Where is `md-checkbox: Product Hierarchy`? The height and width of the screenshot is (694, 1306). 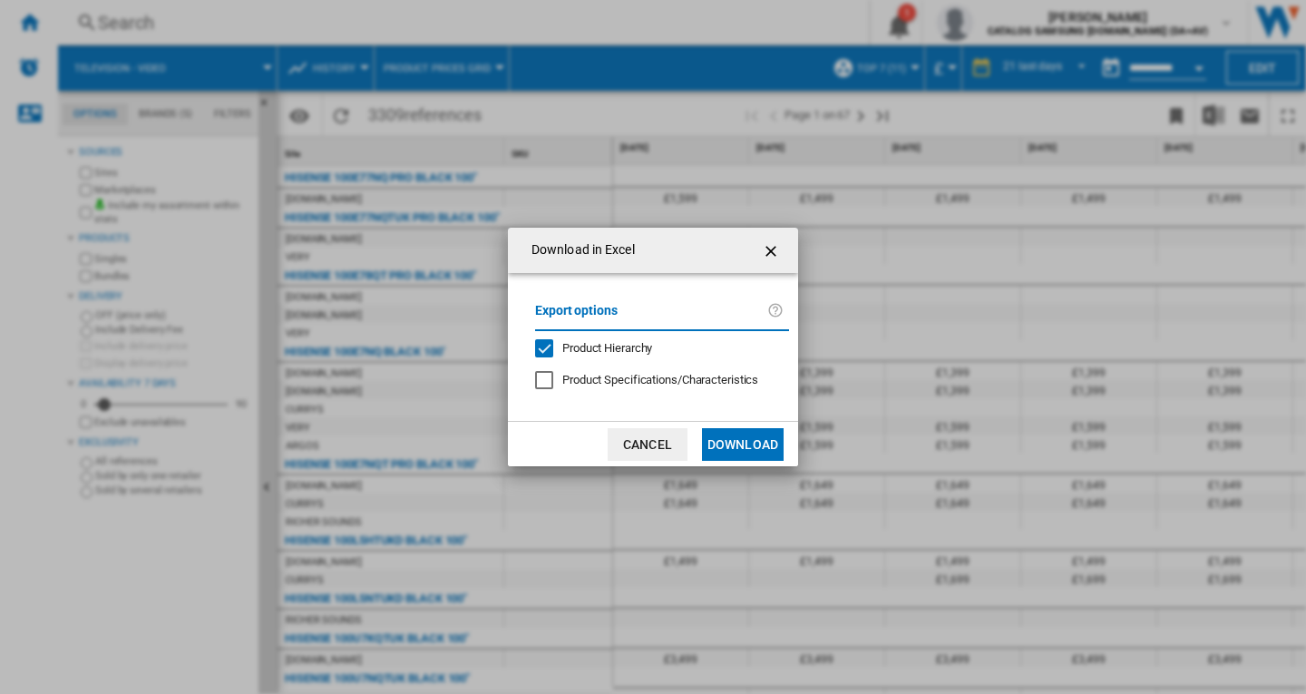 md-checkbox: Product Hierarchy is located at coordinates (655, 348).